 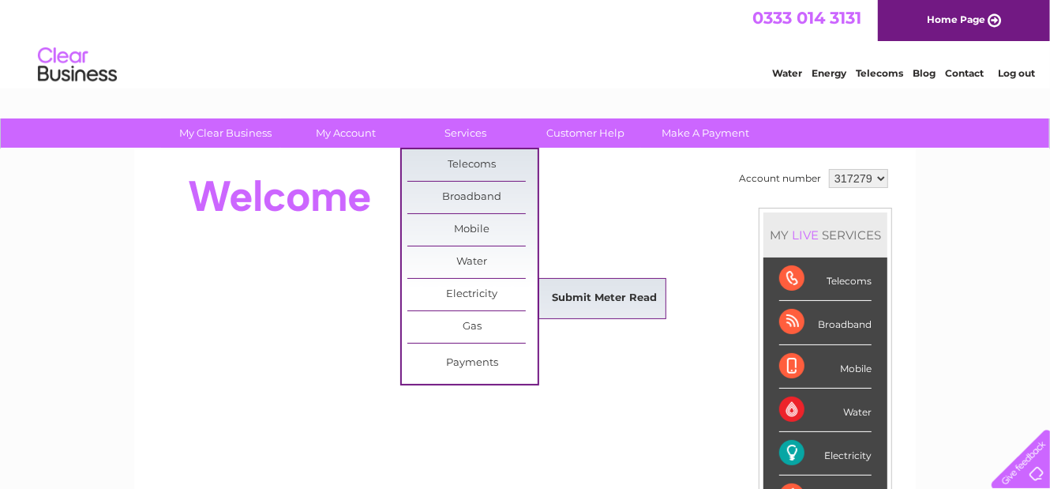 I want to click on div: Mobile, so click(x=825, y=366).